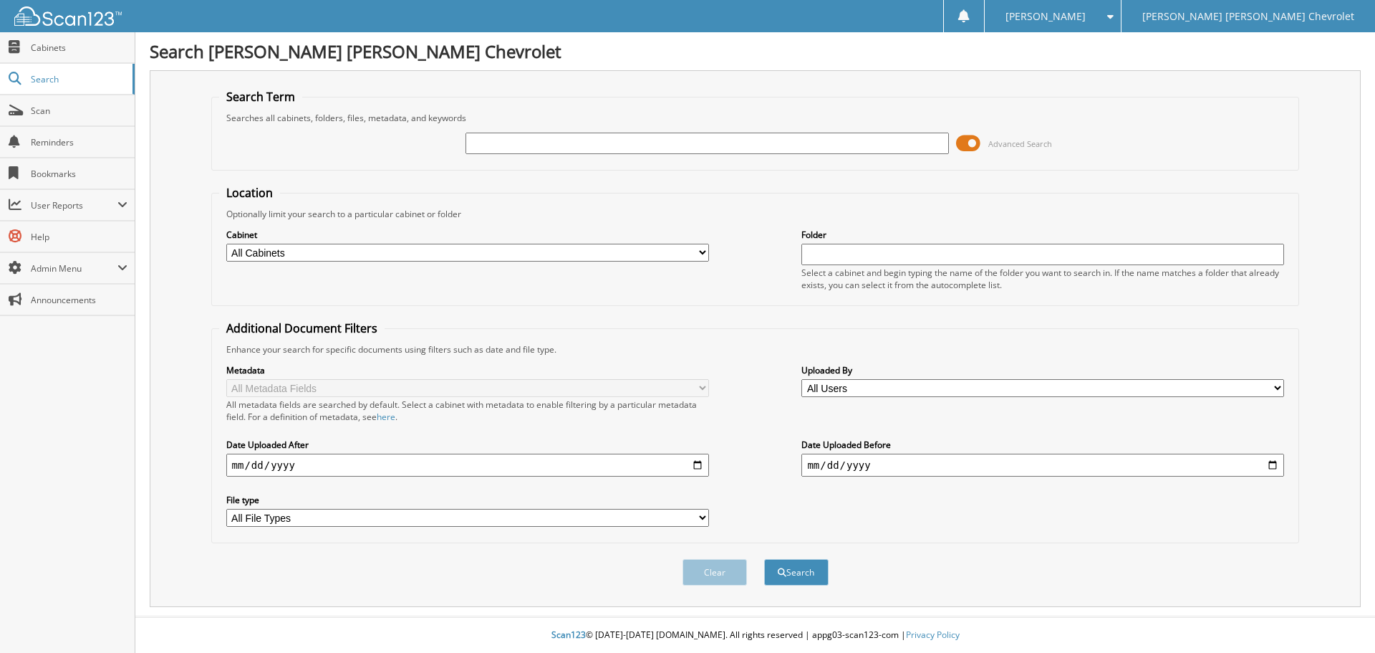  Describe the element at coordinates (79, 299) in the screenshot. I see `span: Announcements` at that location.